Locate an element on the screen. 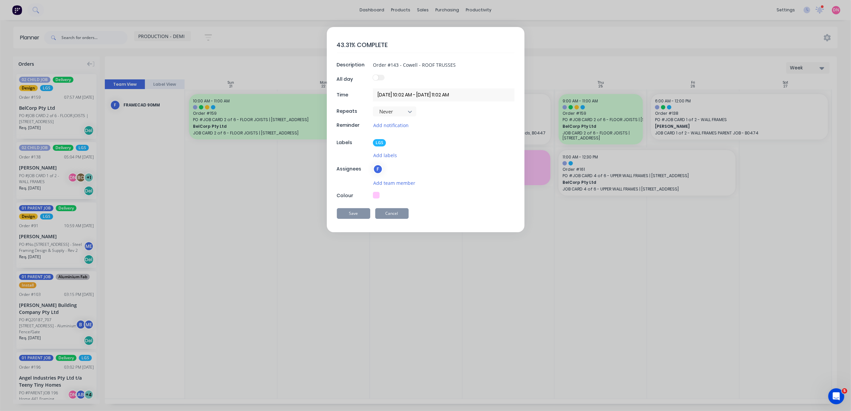  input: Enter a description is located at coordinates (444, 65).